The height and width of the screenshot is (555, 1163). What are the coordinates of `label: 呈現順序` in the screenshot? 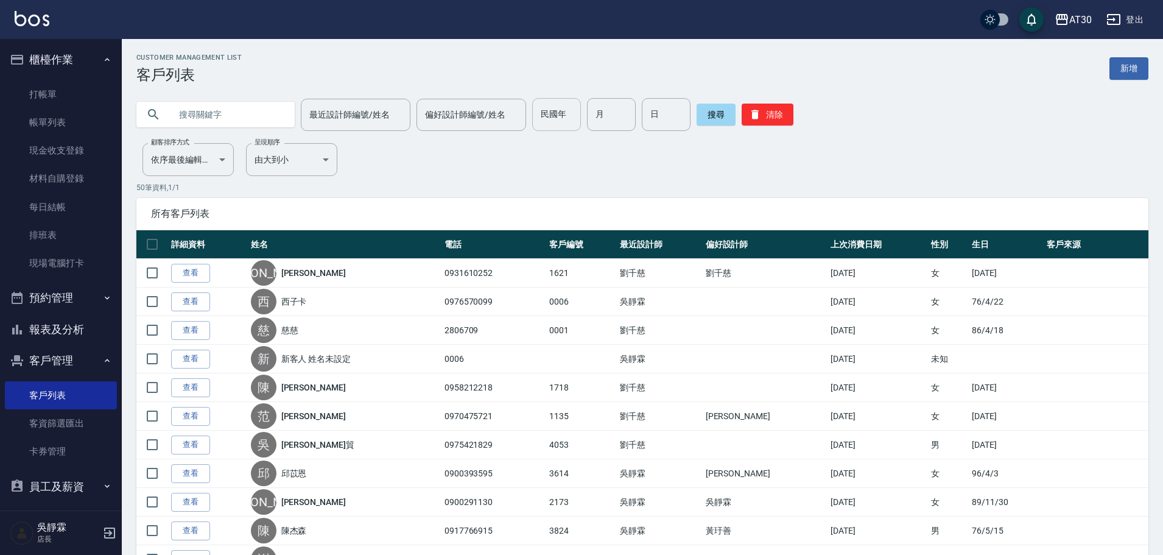 It's located at (267, 142).